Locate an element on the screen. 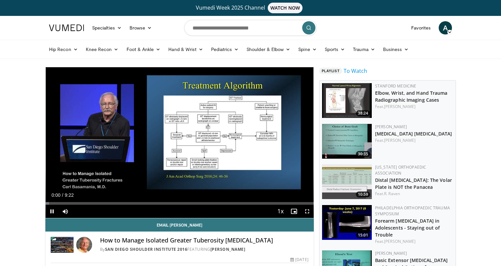 The height and width of the screenshot is (266, 501). a: Knee Recon is located at coordinates (102, 49).